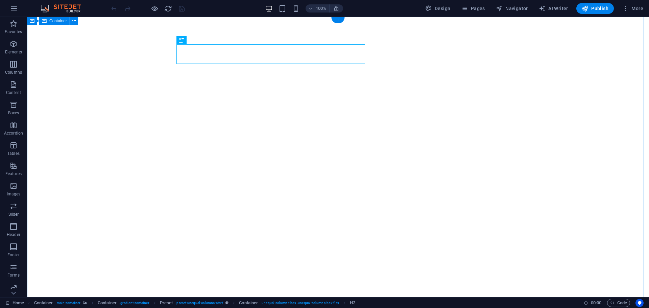 The height and width of the screenshot is (308, 649). What do you see at coordinates (619, 303) in the screenshot?
I see `button: Code` at bounding box center [619, 303].